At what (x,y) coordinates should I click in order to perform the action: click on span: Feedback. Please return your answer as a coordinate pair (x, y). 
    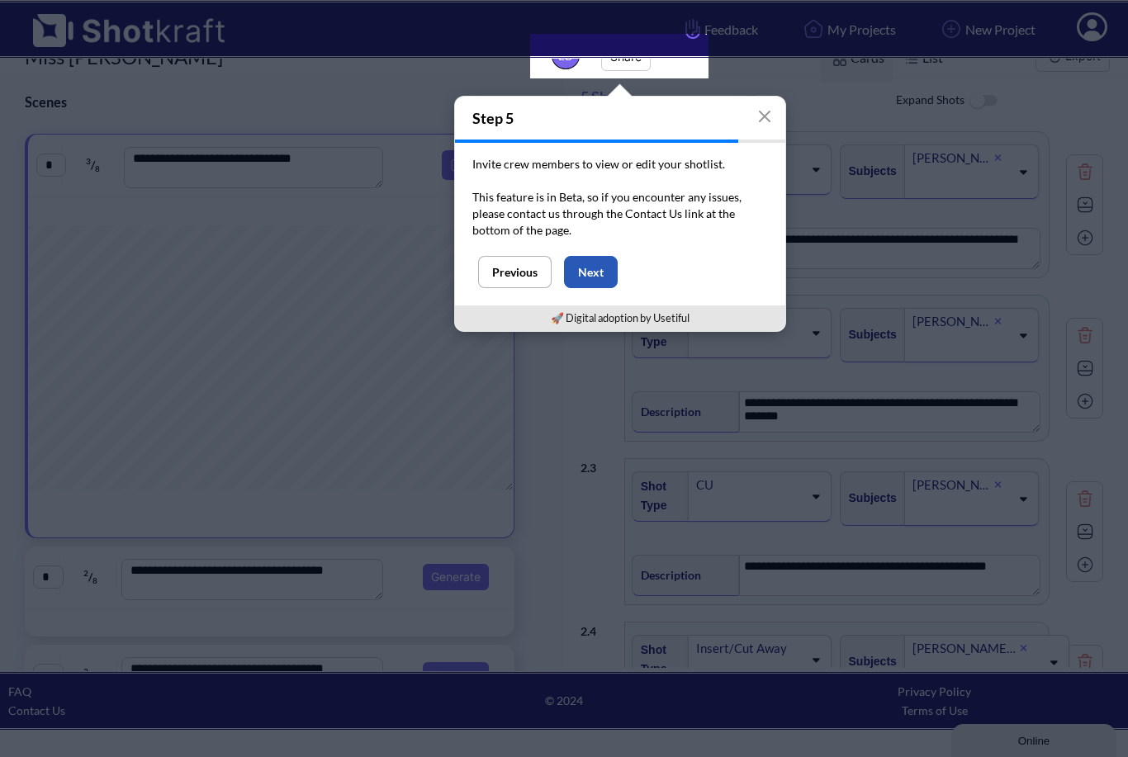
    Looking at the image, I should click on (719, 29).